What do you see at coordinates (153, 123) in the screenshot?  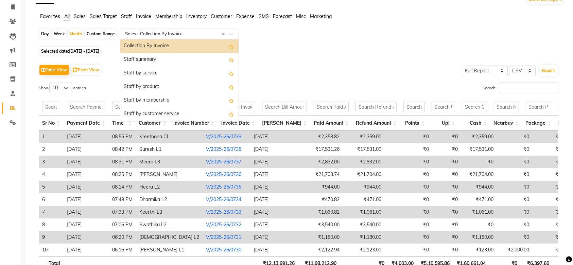 I see `th: Customer: activate to sort column ascending` at bounding box center [153, 123].